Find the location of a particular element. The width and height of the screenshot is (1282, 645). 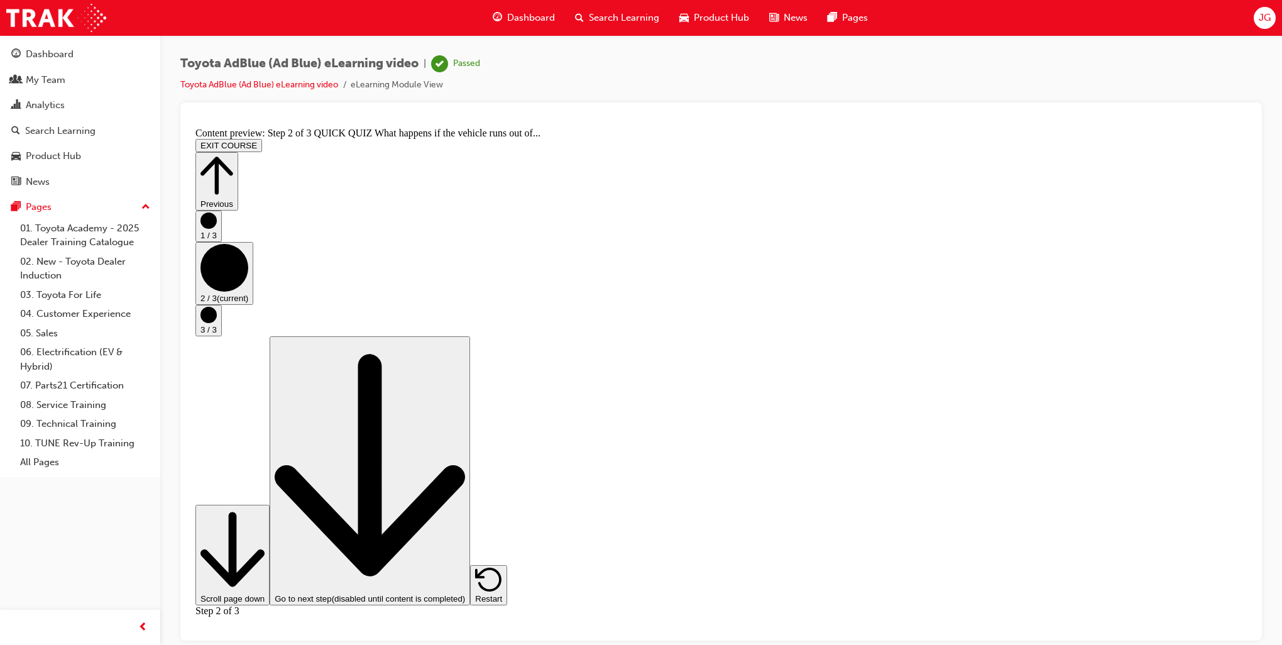

a: All Pages is located at coordinates (85, 462).